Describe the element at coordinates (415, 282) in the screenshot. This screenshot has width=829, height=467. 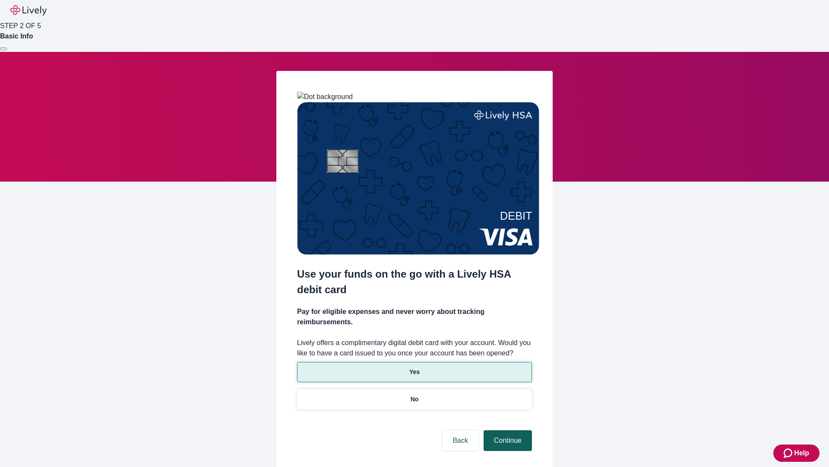
I see `h2: Use your funds on the go with a Lively HSA debit card` at that location.